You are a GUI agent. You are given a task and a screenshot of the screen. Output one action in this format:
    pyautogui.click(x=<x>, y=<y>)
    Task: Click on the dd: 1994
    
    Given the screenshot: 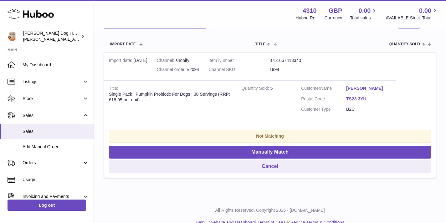 What is the action you would take?
    pyautogui.click(x=300, y=69)
    